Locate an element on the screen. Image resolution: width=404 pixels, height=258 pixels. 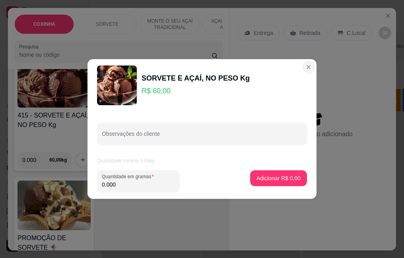
button: Close is located at coordinates (308, 67).